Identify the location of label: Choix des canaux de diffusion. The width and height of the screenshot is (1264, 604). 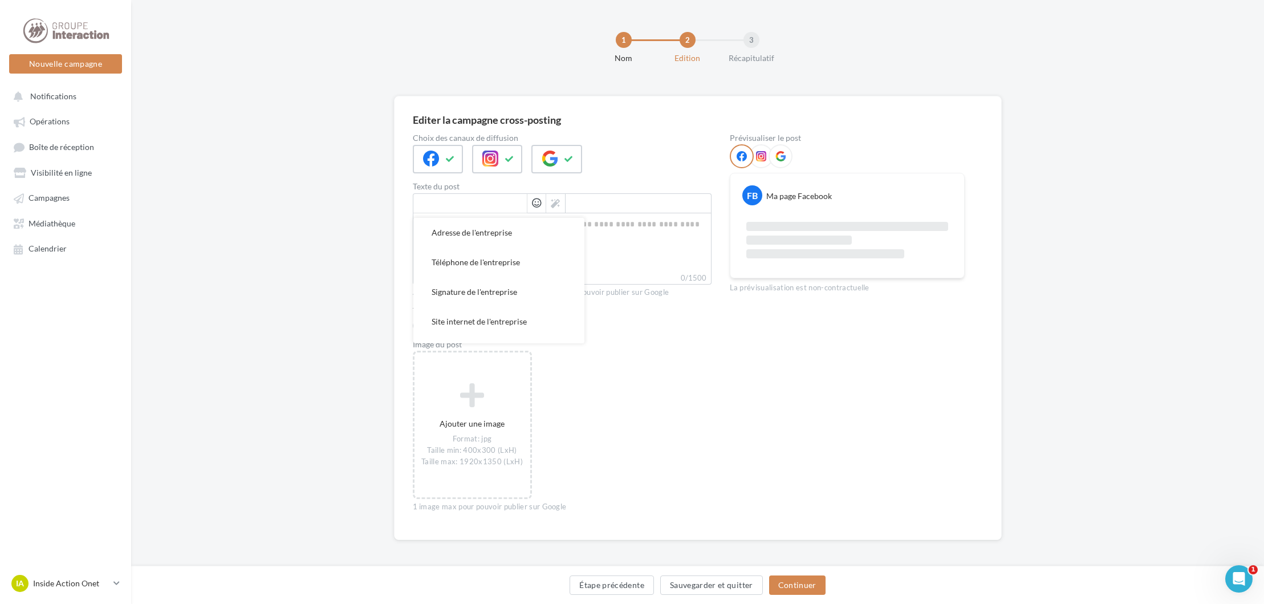
(562, 138).